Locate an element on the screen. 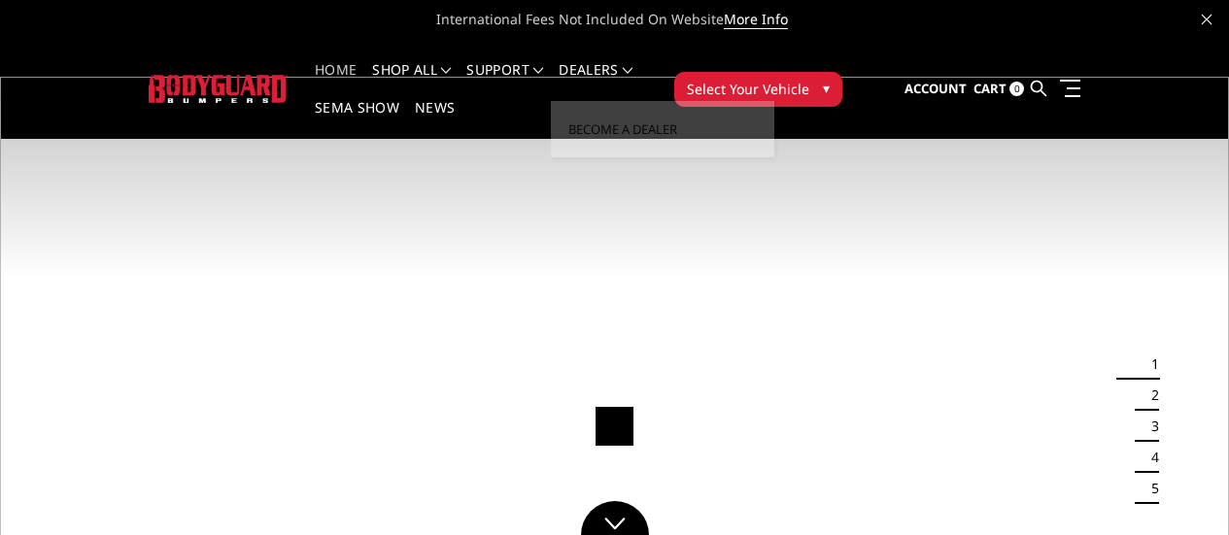 The height and width of the screenshot is (535, 1229). a: Become a Dealer is located at coordinates (663, 129).